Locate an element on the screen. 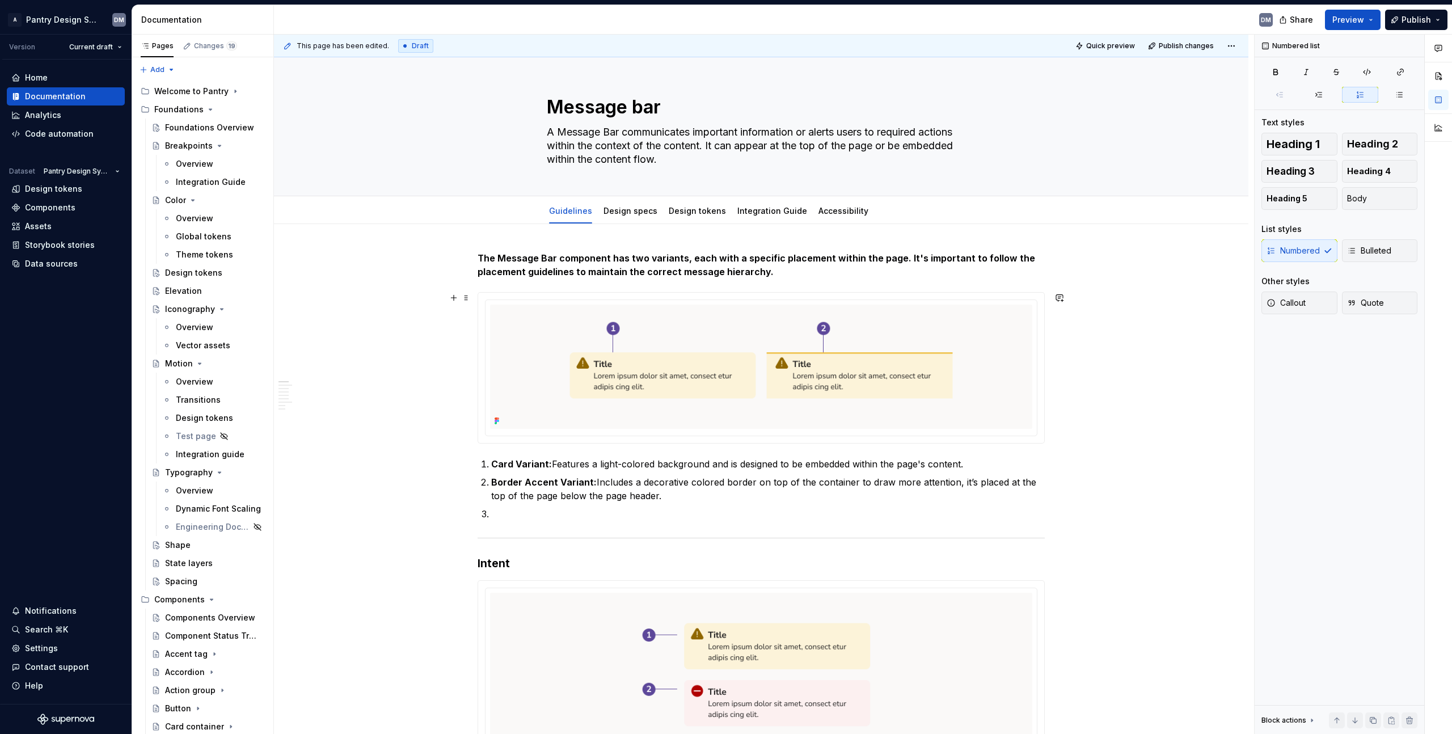 The image size is (1452, 734). span: Quick preview is located at coordinates (1110, 46).